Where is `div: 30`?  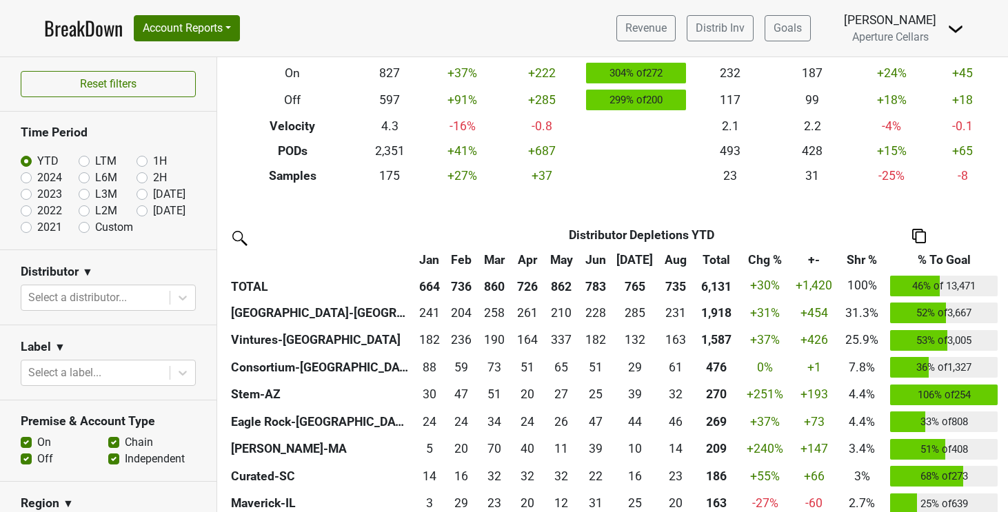 div: 30 is located at coordinates (429, 394).